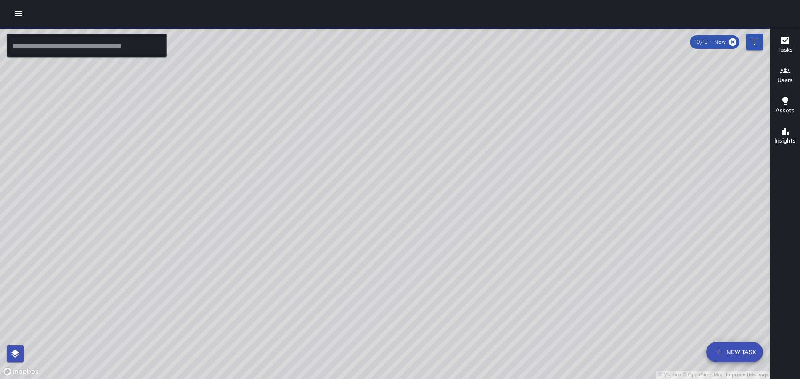 This screenshot has height=379, width=800. What do you see at coordinates (710, 42) in the screenshot?
I see `span: 10/13 — Now` at bounding box center [710, 42].